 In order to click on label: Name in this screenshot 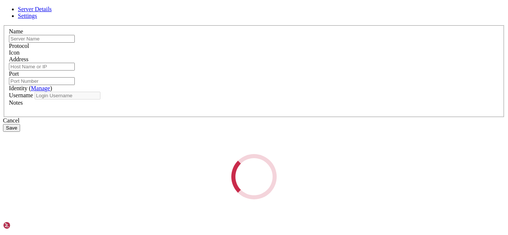, I will do `click(16, 31)`.